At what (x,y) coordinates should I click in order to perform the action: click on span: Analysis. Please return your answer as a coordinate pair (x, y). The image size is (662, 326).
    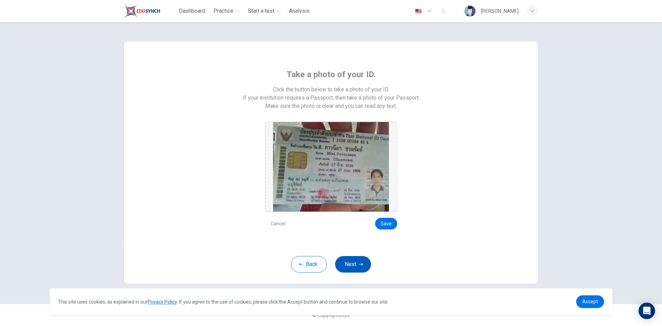
    Looking at the image, I should click on (299, 11).